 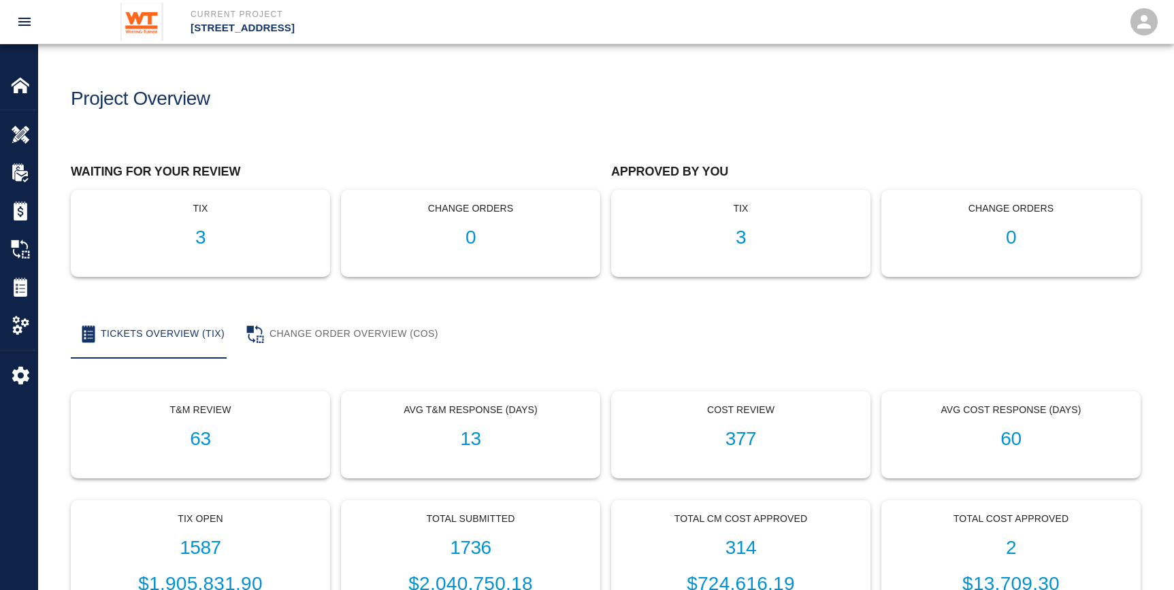 What do you see at coordinates (470, 439) in the screenshot?
I see `h1: 13` at bounding box center [470, 439].